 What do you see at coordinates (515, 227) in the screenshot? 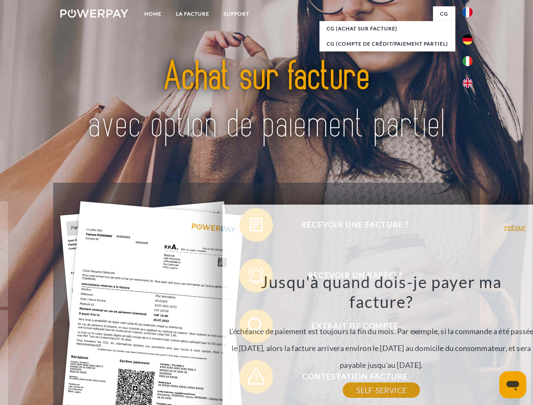
I see `a: retour` at bounding box center [515, 227].